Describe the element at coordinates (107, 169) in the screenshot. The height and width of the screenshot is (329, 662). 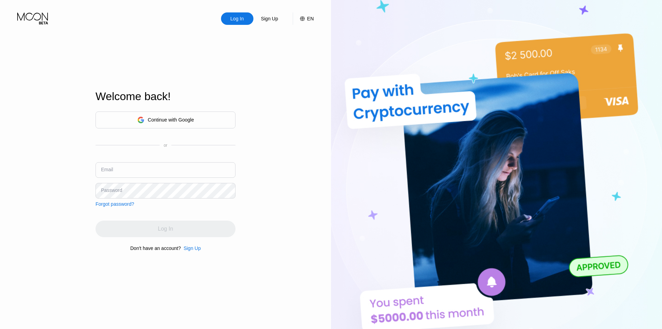
I see `div: Email` at that location.